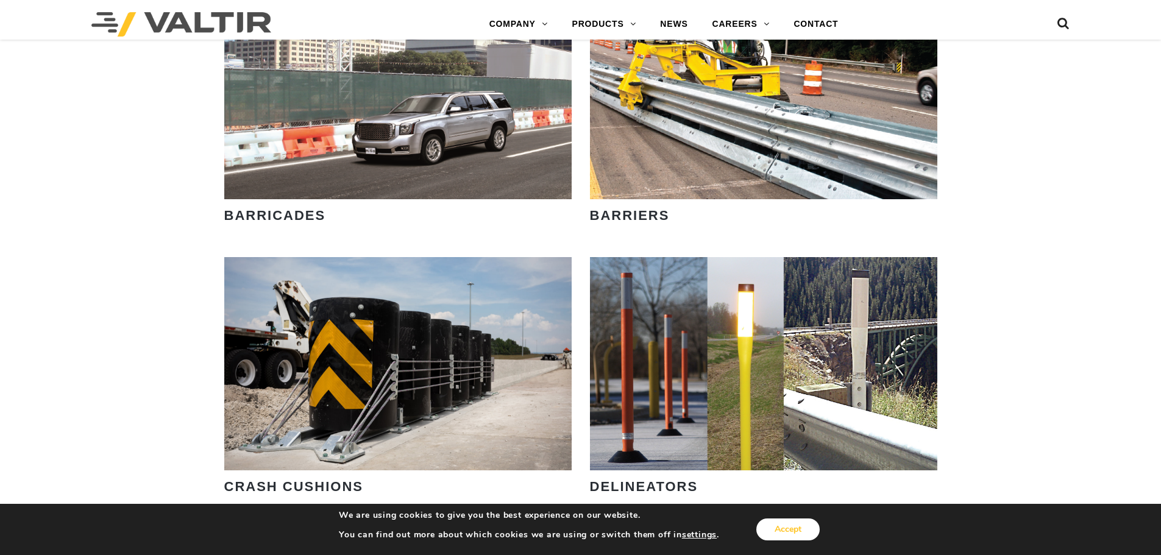 The width and height of the screenshot is (1161, 555). I want to click on a: CONTACT, so click(816, 24).